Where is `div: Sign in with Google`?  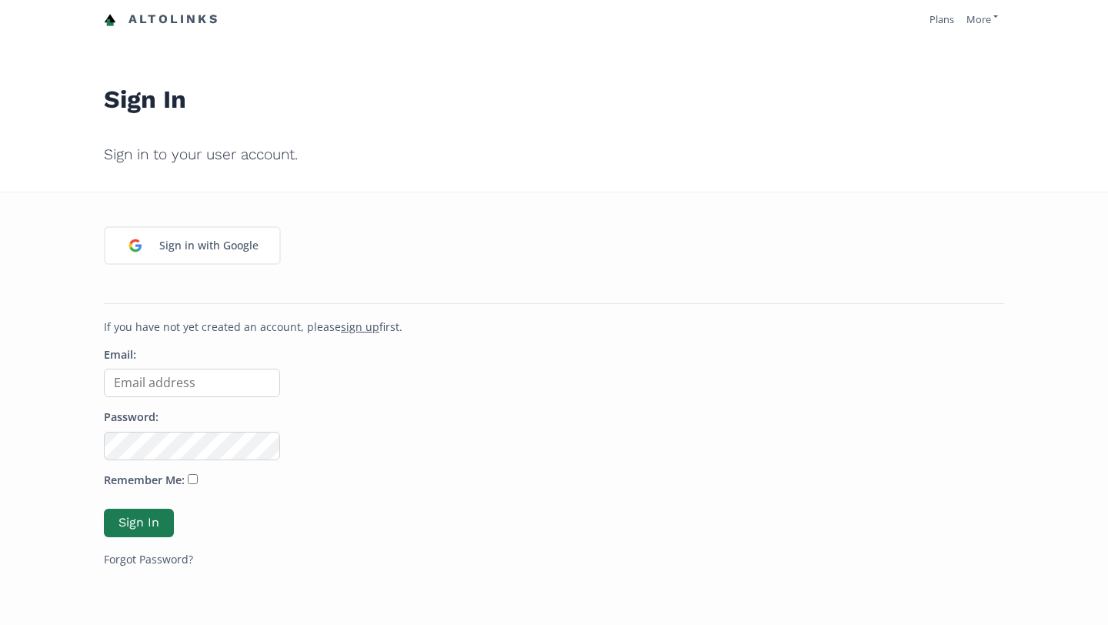
div: Sign in with Google is located at coordinates (209, 245).